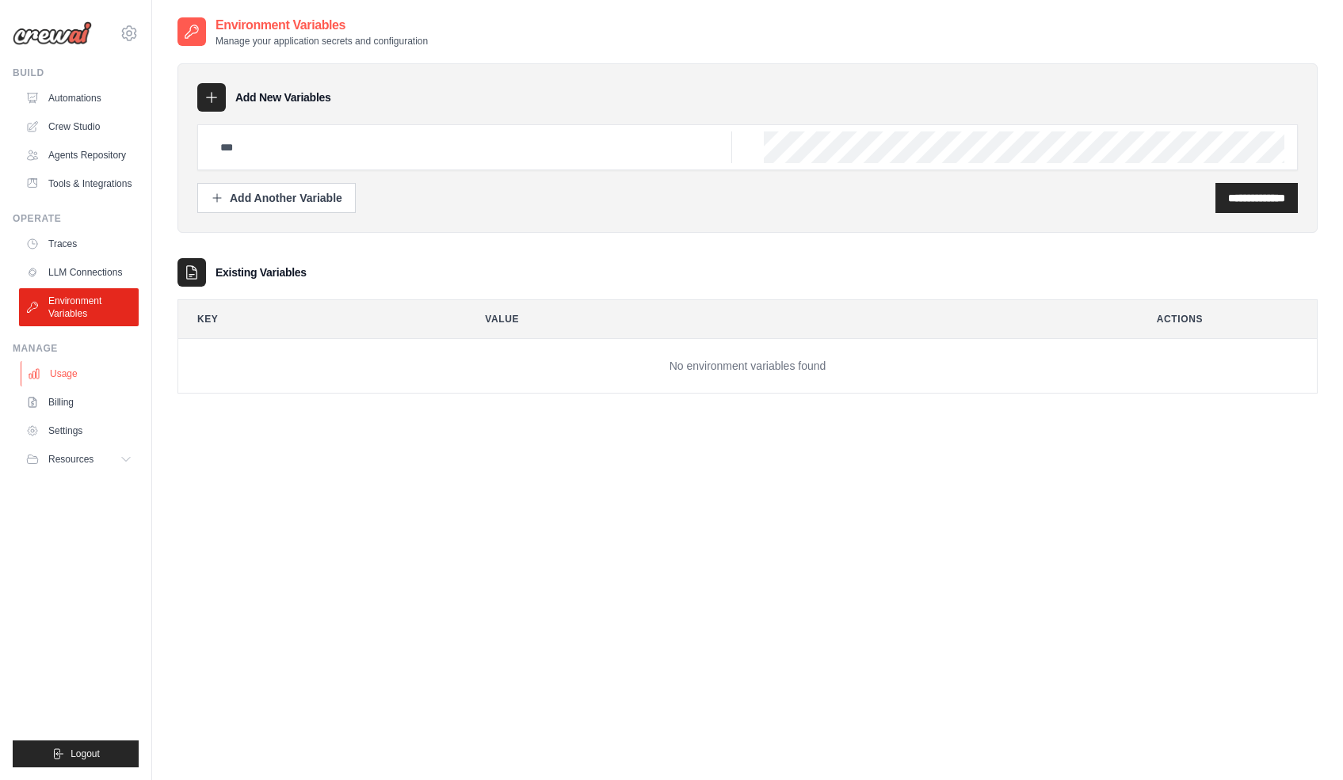  What do you see at coordinates (283, 97) in the screenshot?
I see `h3: Add New Variables` at bounding box center [283, 97].